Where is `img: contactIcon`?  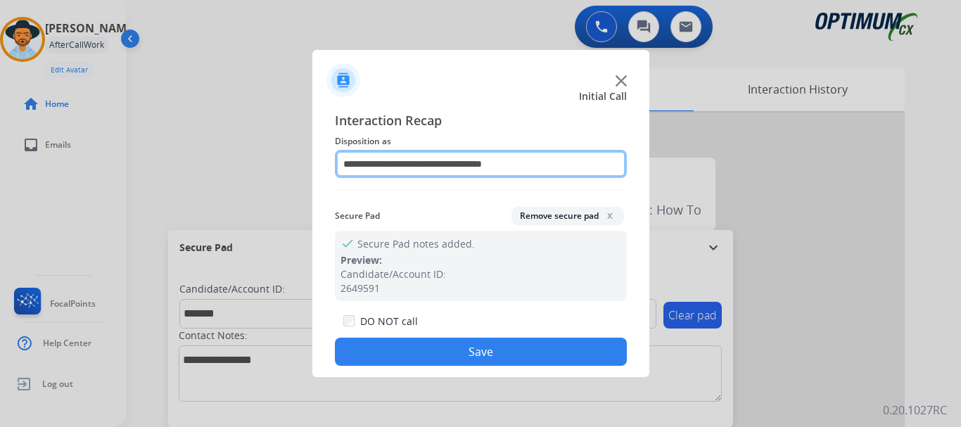 img: contactIcon is located at coordinates (343, 80).